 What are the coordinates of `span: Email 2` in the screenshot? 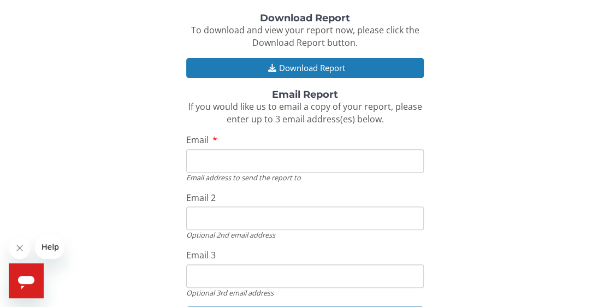 It's located at (201, 198).